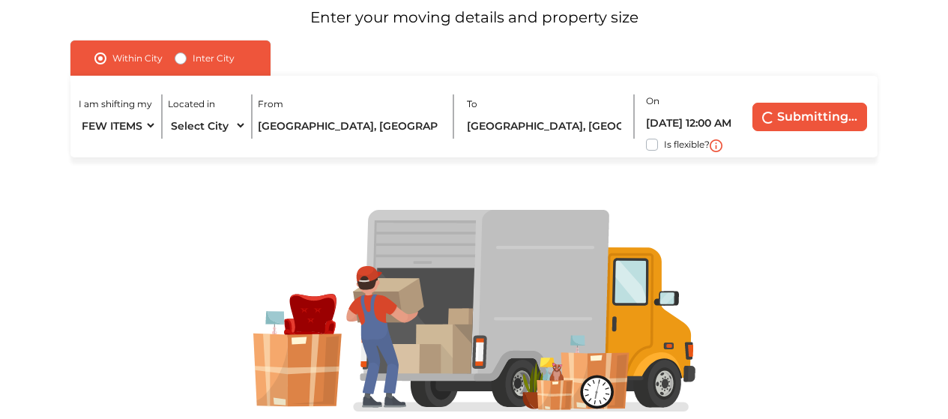 The width and height of the screenshot is (948, 419). Describe the element at coordinates (271, 104) in the screenshot. I see `label: From` at that location.